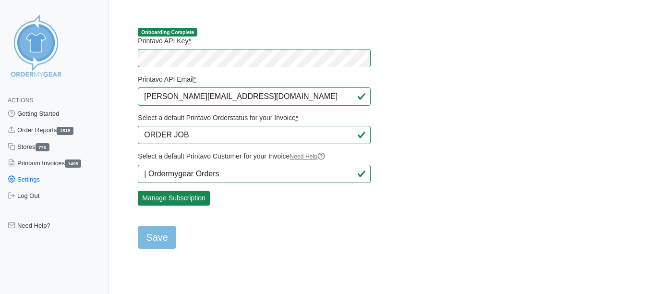 This screenshot has width=652, height=294. Describe the element at coordinates (307, 157) in the screenshot. I see `a: Need Help` at that location.